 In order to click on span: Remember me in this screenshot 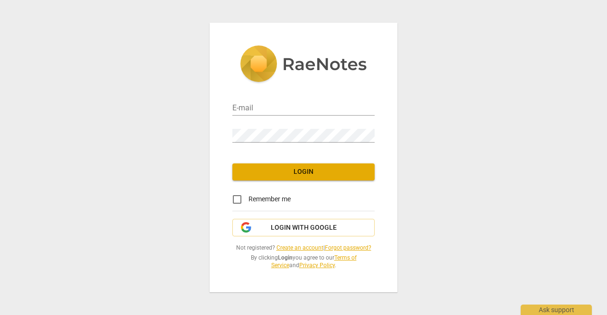, I will do `click(269, 199)`.